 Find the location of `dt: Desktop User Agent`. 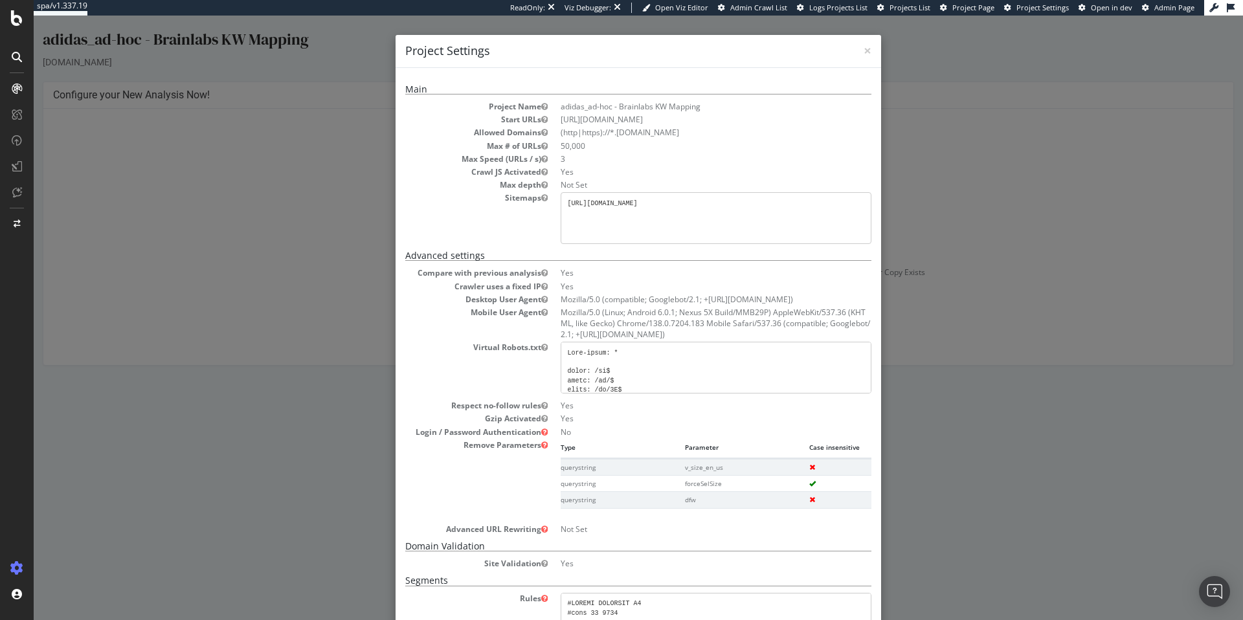

dt: Desktop User Agent is located at coordinates (443, 284).